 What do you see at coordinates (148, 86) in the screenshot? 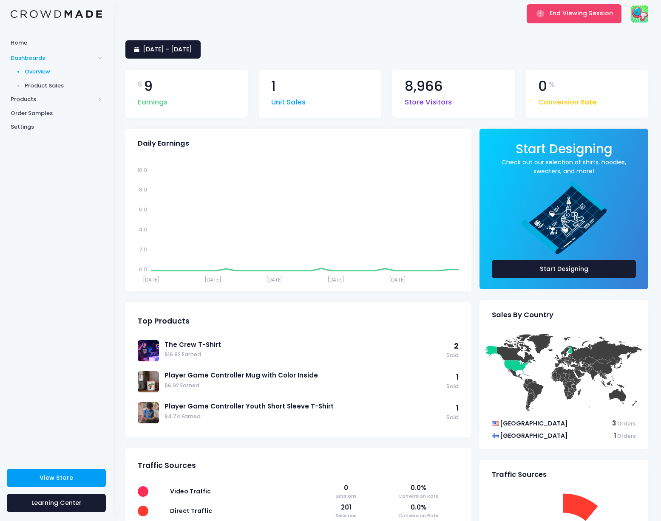
I see `span: 9` at bounding box center [148, 86].